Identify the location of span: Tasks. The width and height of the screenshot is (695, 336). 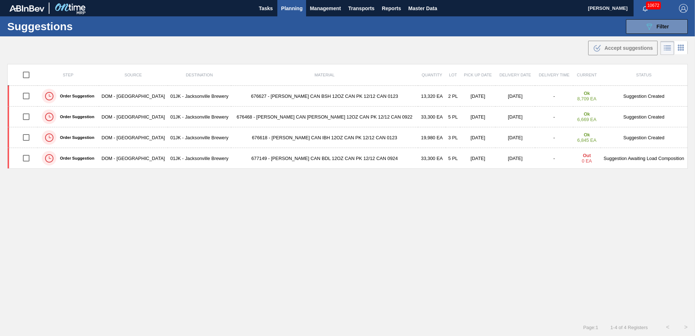
(266, 8).